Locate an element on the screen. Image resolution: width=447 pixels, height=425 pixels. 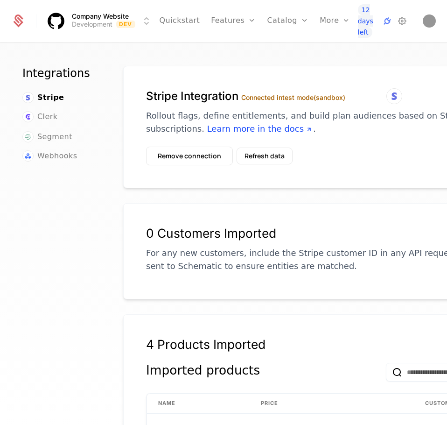
button: Refresh data is located at coordinates (265, 156).